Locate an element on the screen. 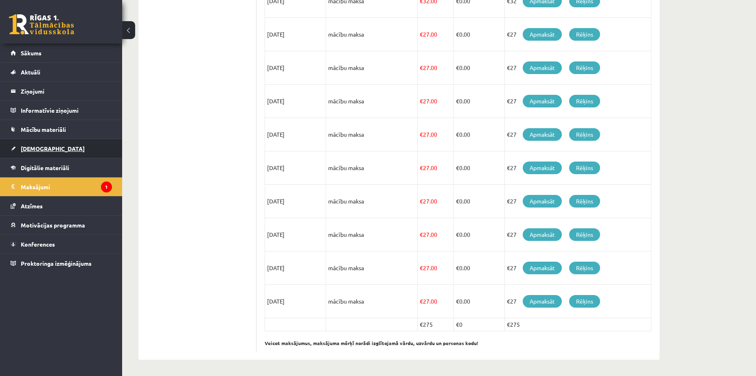 This screenshot has width=756, height=376. a: Aktuāli is located at coordinates (61, 72).